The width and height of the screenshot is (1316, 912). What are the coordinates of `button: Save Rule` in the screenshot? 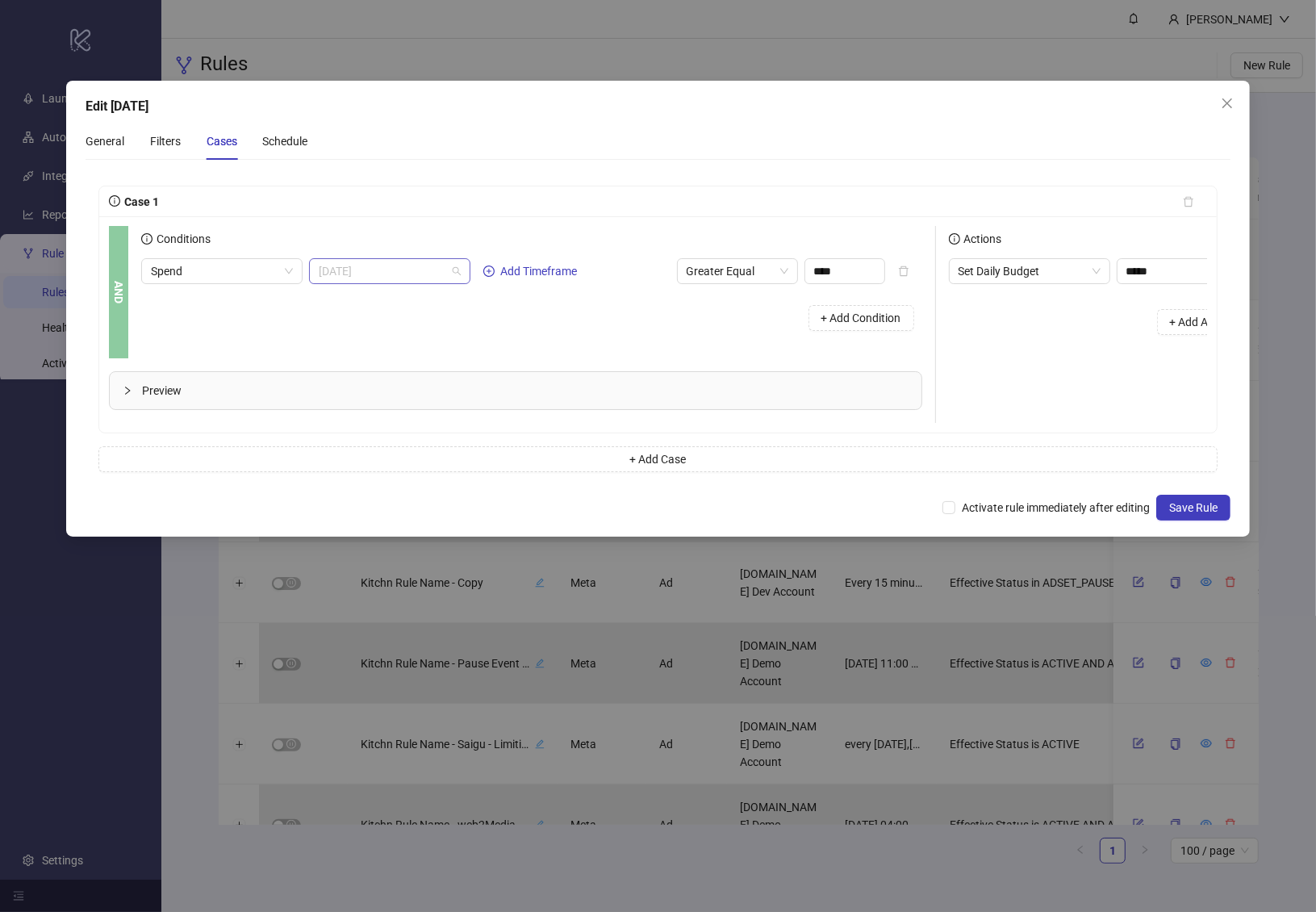 It's located at (1194, 508).